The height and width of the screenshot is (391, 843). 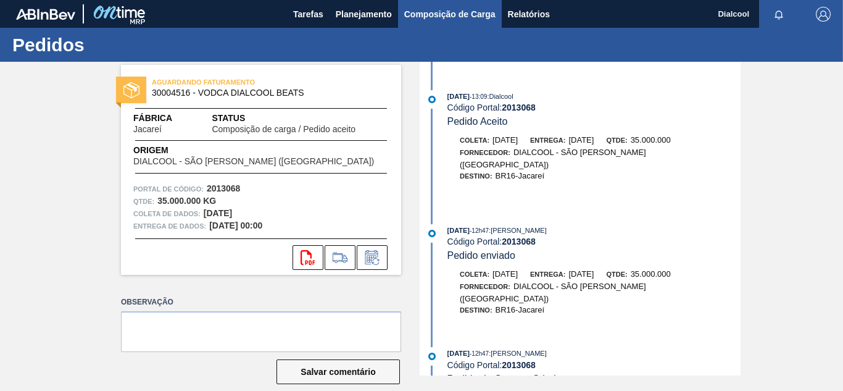 What do you see at coordinates (308, 14) in the screenshot?
I see `font: Tarefas` at bounding box center [308, 14].